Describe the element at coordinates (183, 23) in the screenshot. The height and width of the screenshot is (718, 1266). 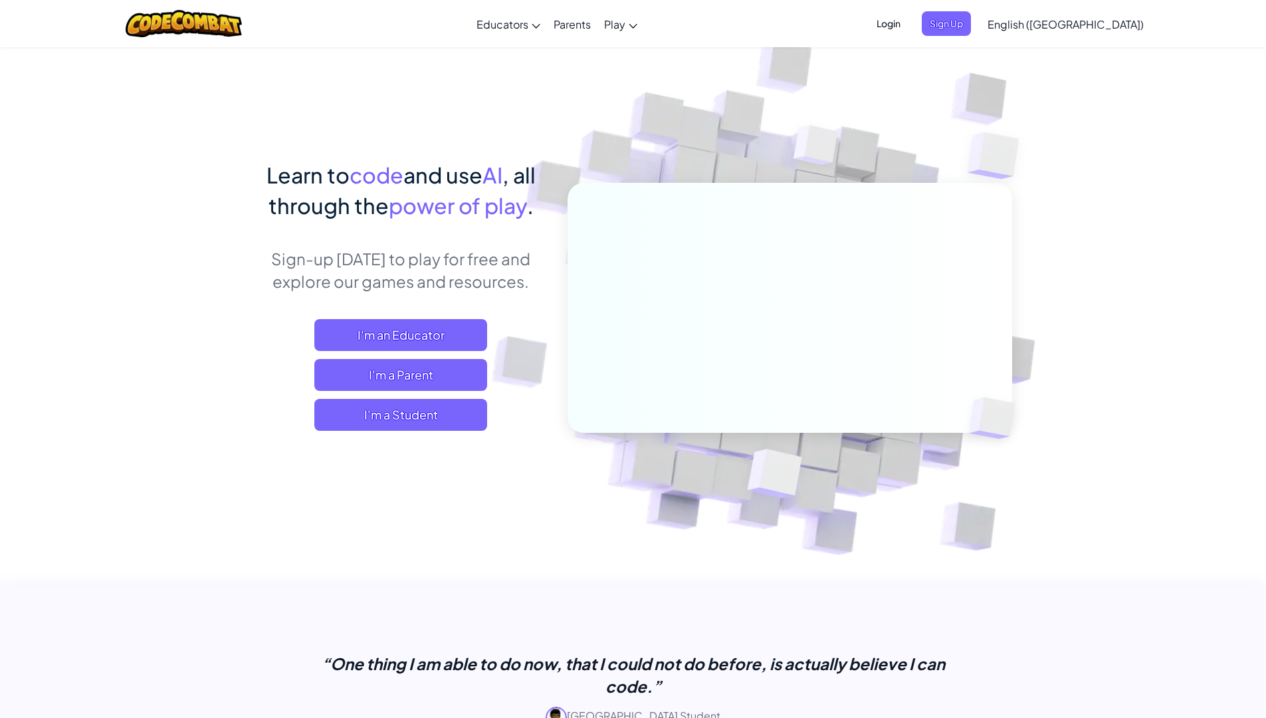
I see `img: CodeCombat logo` at that location.